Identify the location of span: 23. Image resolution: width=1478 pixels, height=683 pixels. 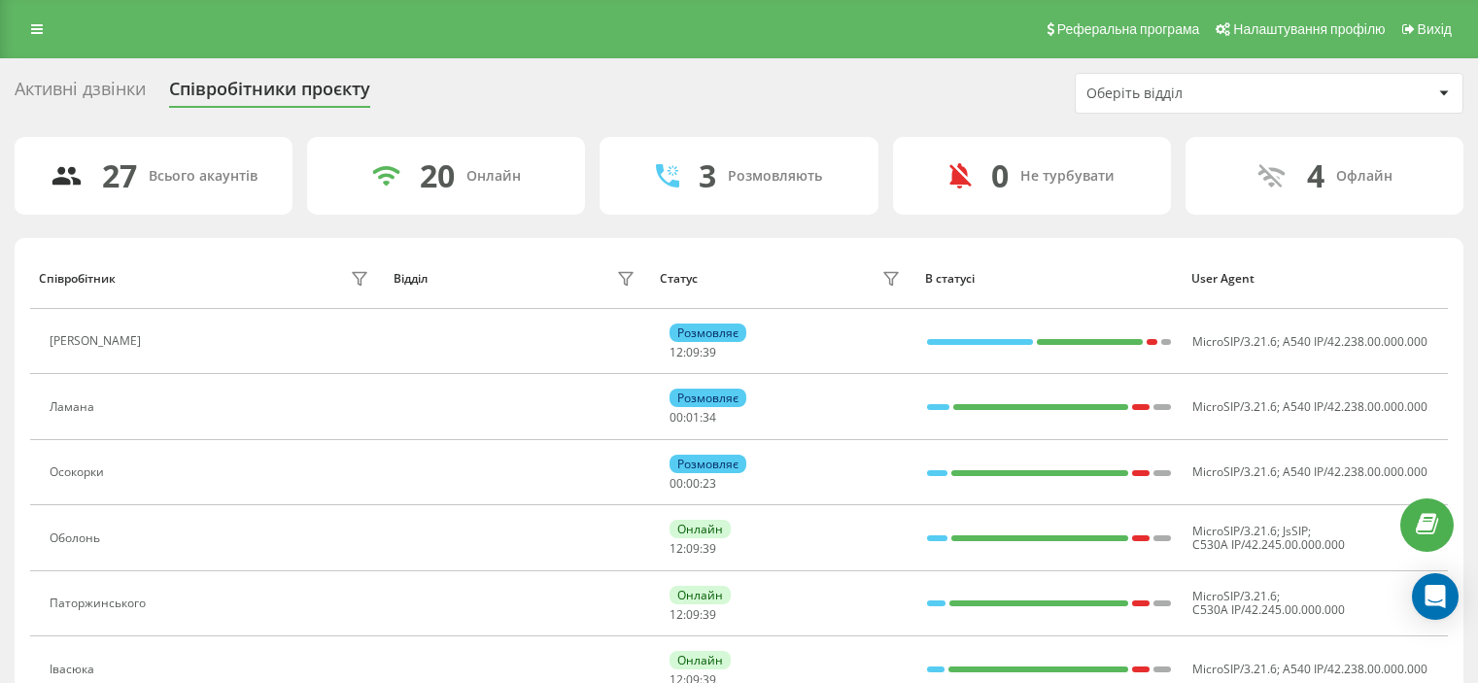
(709, 483).